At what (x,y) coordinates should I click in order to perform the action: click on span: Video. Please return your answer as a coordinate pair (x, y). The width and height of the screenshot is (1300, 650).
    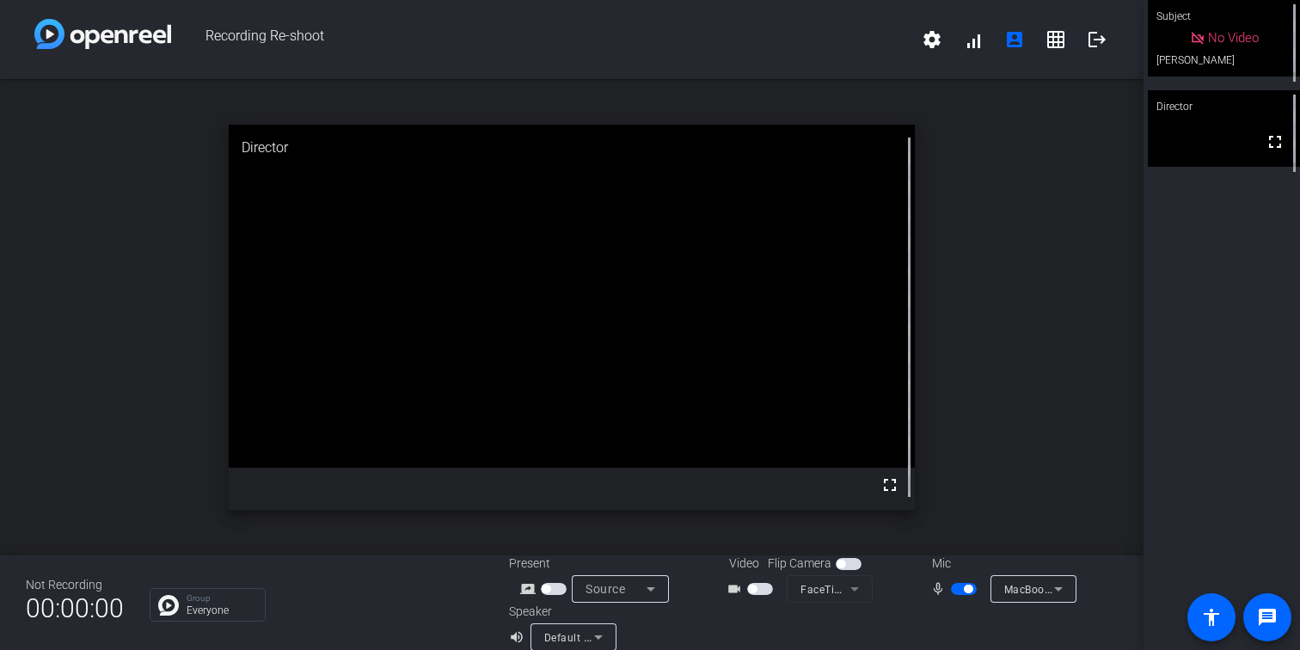
    Looking at the image, I should click on (743, 563).